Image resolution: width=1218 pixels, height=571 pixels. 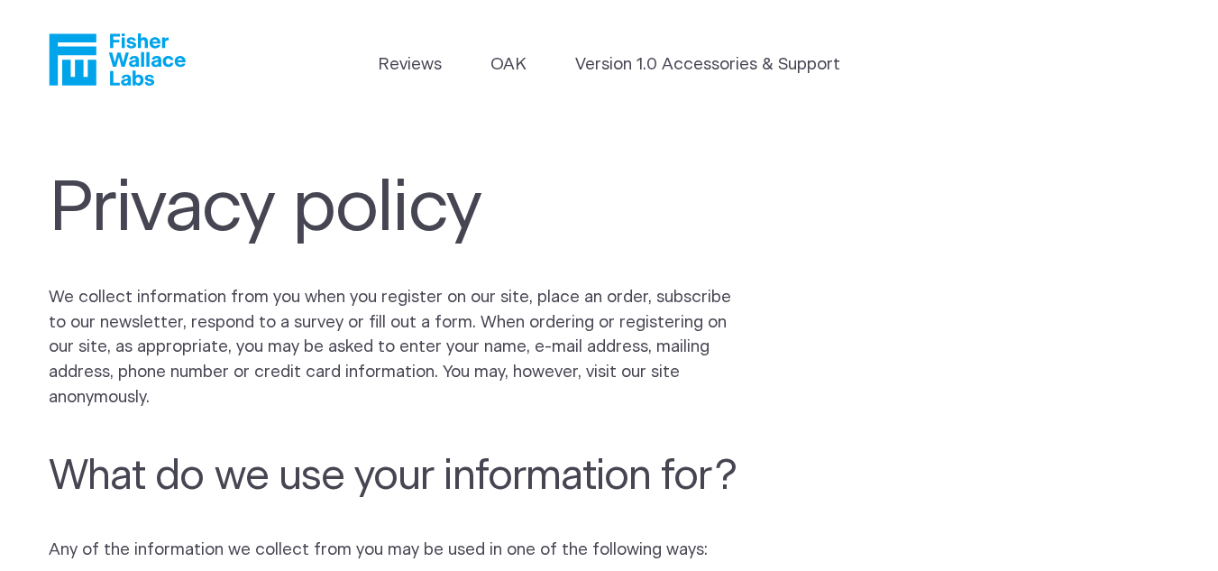 I want to click on p: Any of the information we collect from you may be used in one of the following ways:, so click(x=400, y=550).